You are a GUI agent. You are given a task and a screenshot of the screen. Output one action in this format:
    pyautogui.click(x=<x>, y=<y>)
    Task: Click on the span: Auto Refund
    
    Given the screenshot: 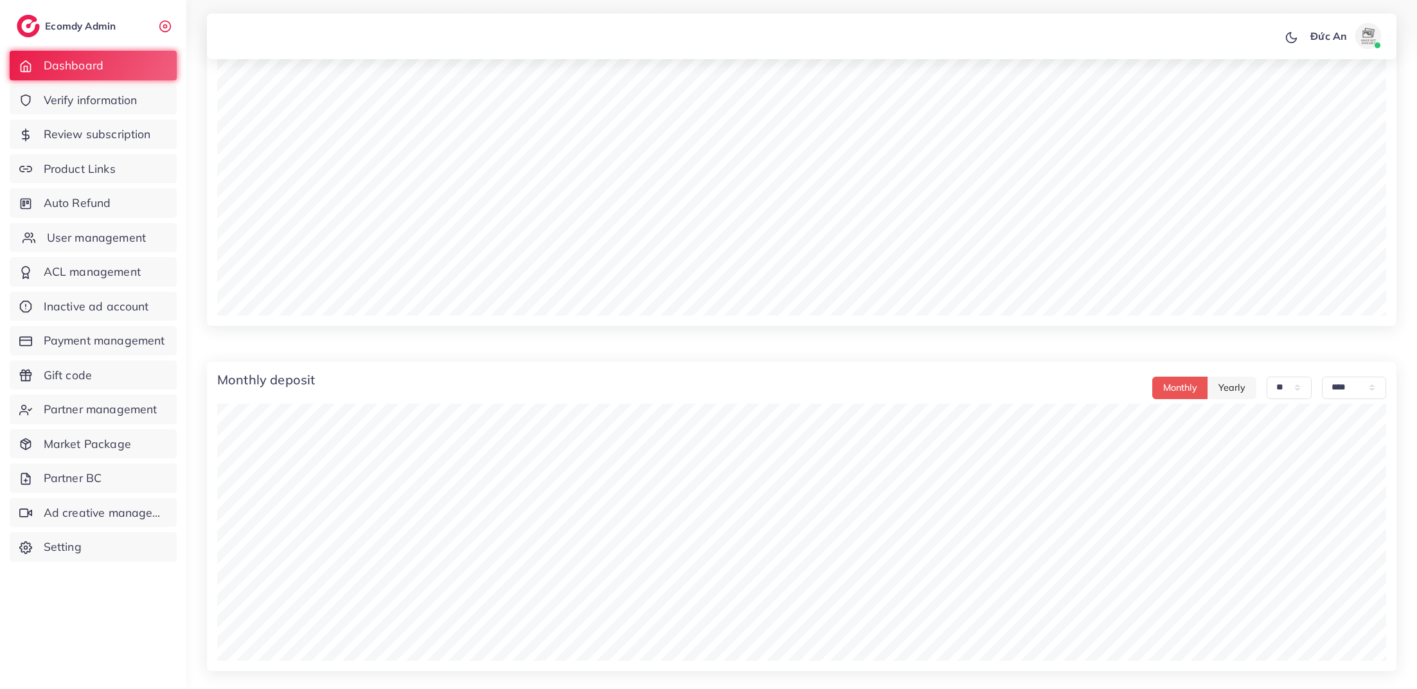 What is the action you would take?
    pyautogui.click(x=77, y=203)
    